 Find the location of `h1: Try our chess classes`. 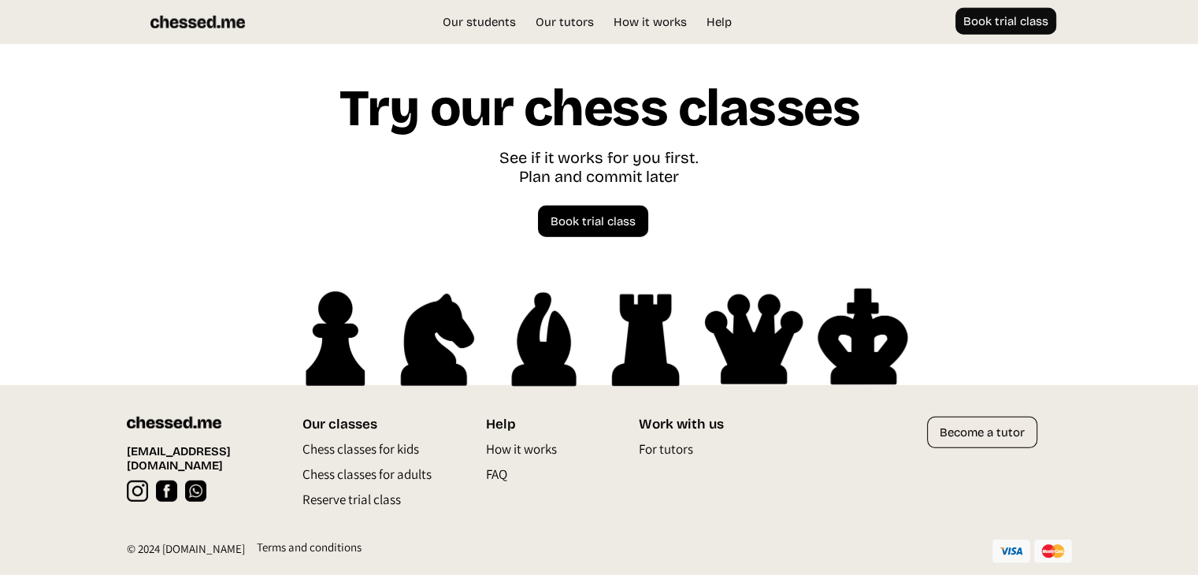

h1: Try our chess classes is located at coordinates (600, 114).